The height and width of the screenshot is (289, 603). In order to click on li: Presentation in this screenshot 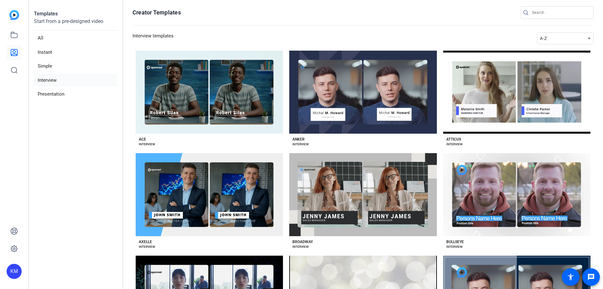, I will do `click(76, 94)`.